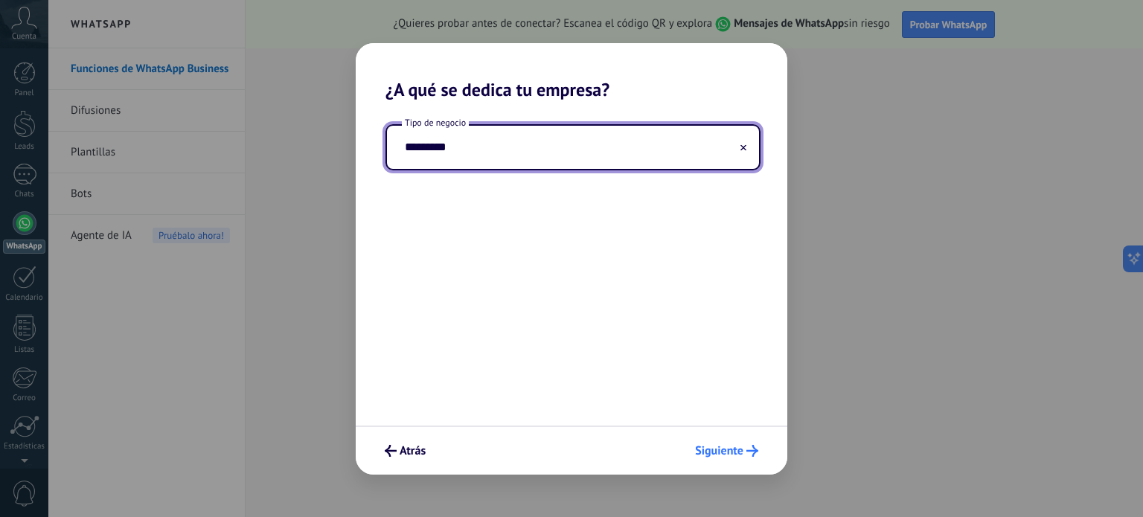 The width and height of the screenshot is (1143, 517). Describe the element at coordinates (572, 71) in the screenshot. I see `h2: ¿A qué se dedica tu empresa?` at that location.